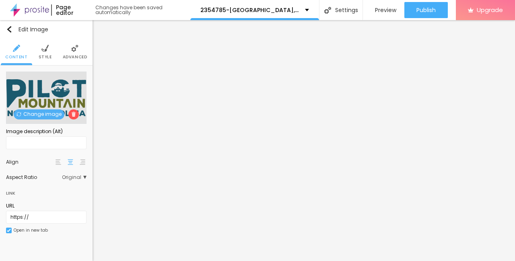  I want to click on div: Changes have been saved automatically, so click(143, 10).